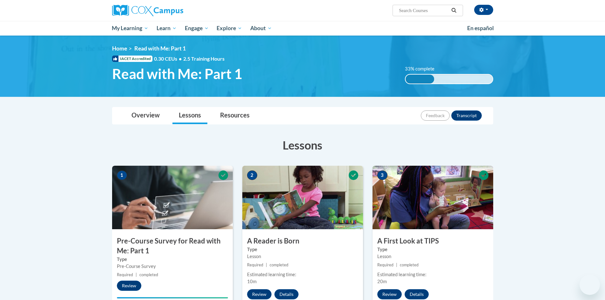  What do you see at coordinates (302, 28) in the screenshot?
I see `div: Main menu` at bounding box center [302, 28].